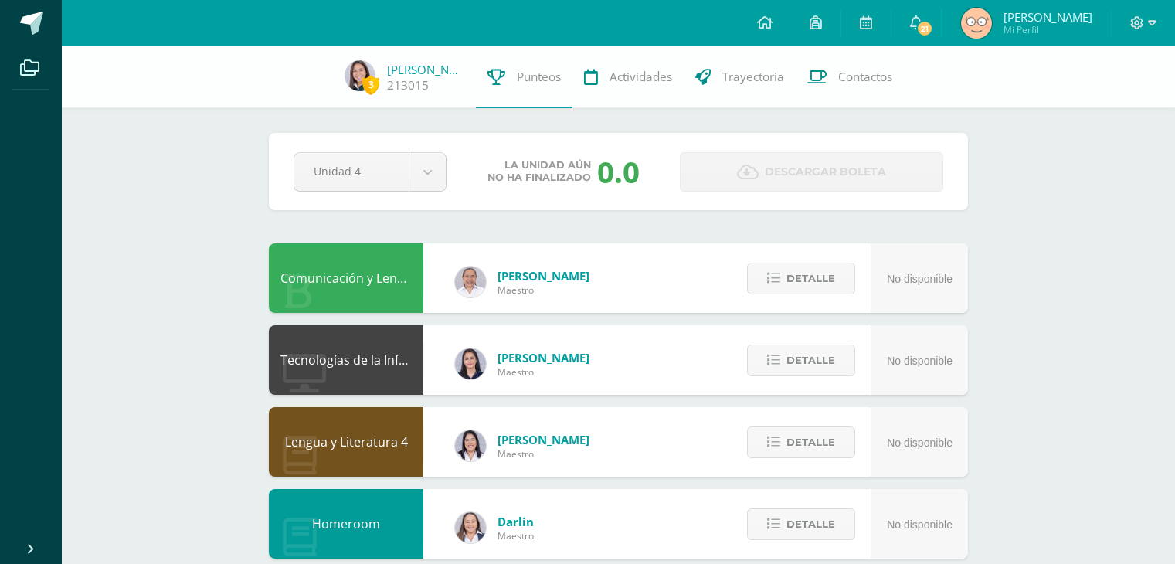  I want to click on div: Homeroom, so click(346, 524).